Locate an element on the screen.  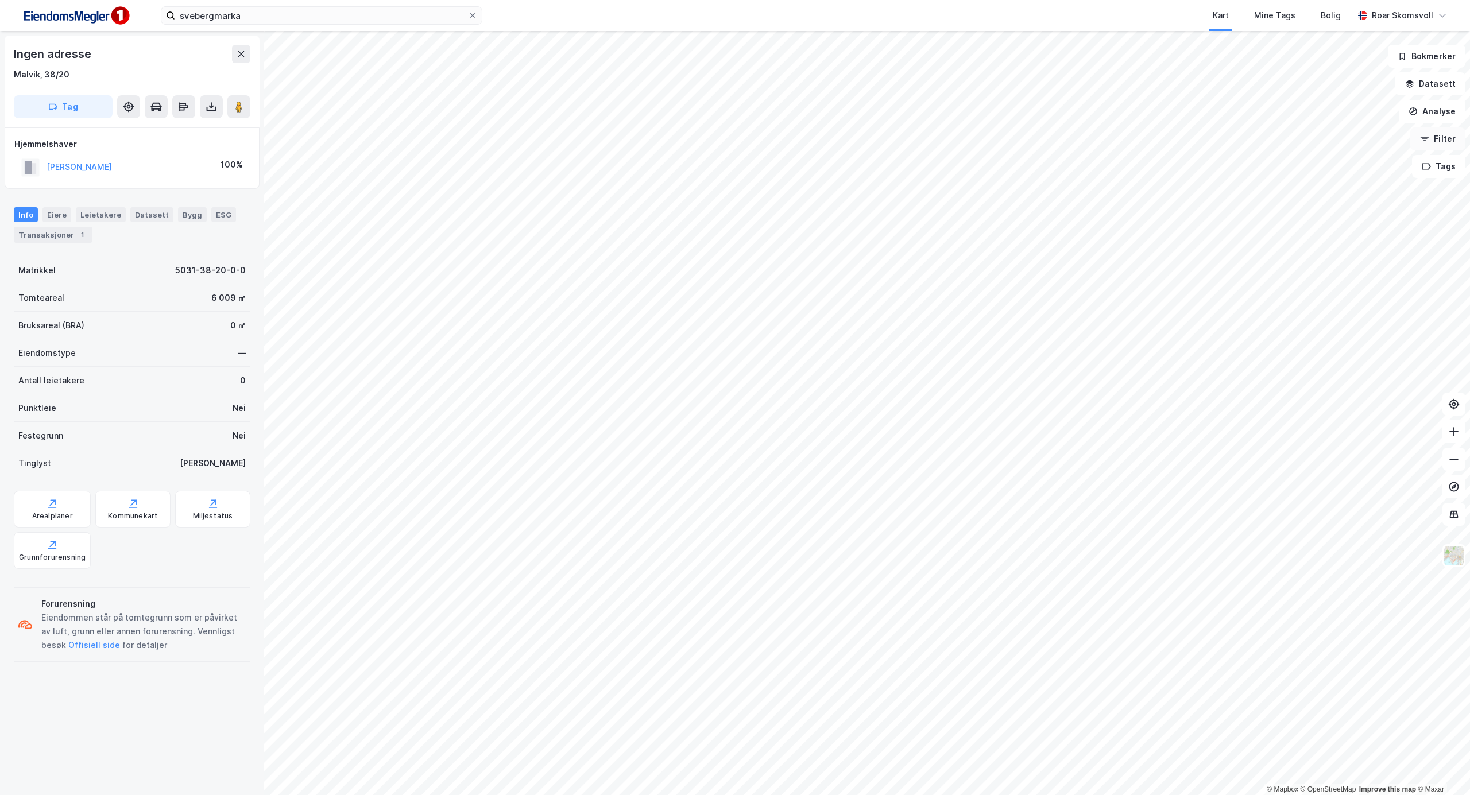
div: Mine Tags is located at coordinates (1275, 16).